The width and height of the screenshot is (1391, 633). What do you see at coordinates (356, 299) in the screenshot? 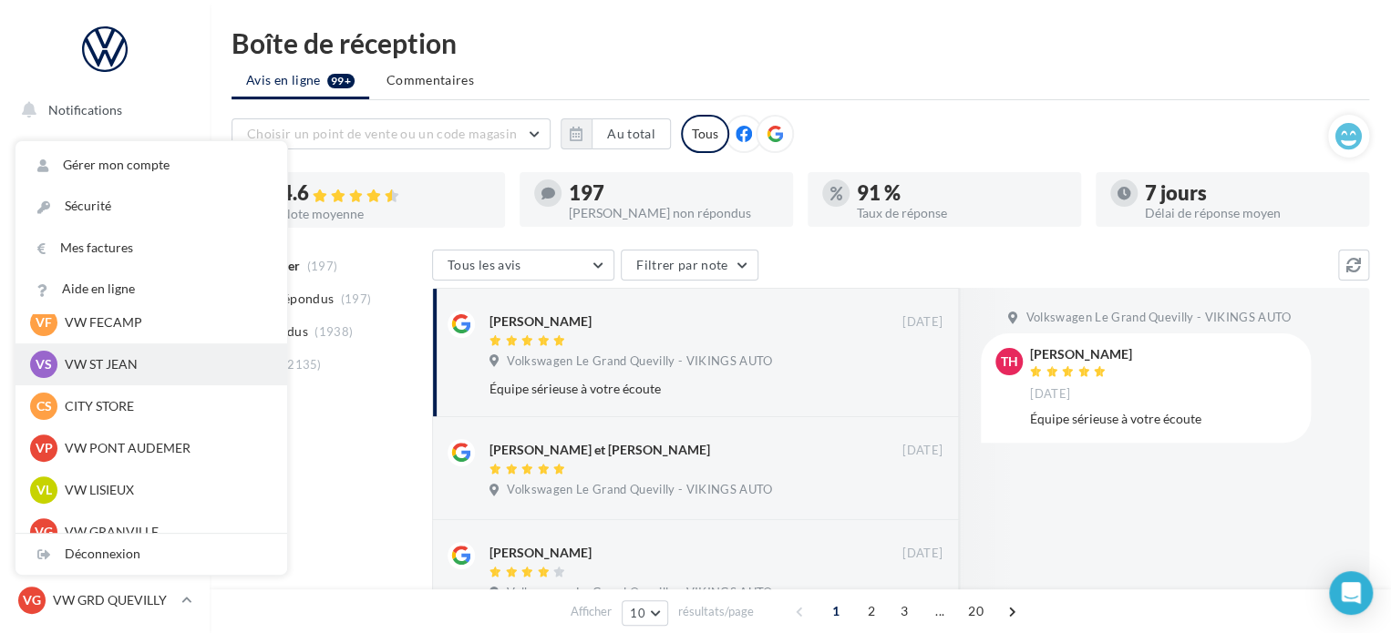
I see `span: (197)` at bounding box center [356, 299].